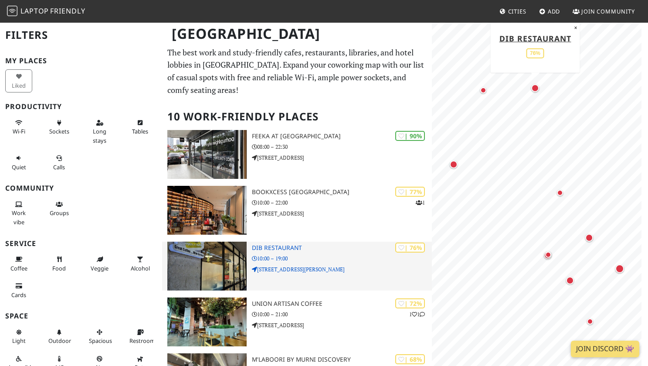 The height and width of the screenshot is (366, 648). What do you see at coordinates (535, 53) in the screenshot?
I see `div: 76%` at bounding box center [535, 53].